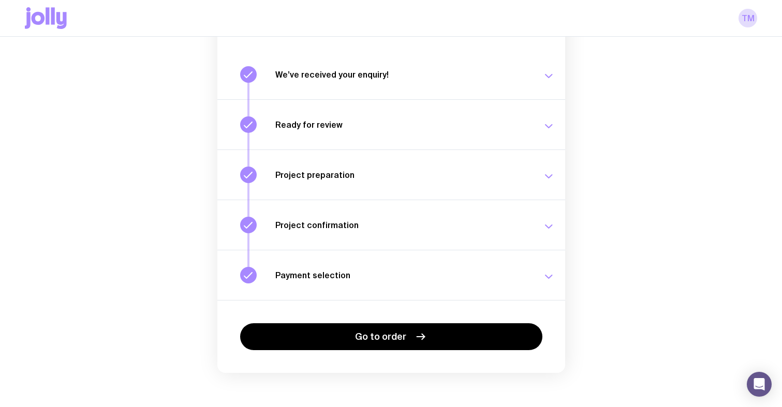  I want to click on button: Ready for review, so click(391, 124).